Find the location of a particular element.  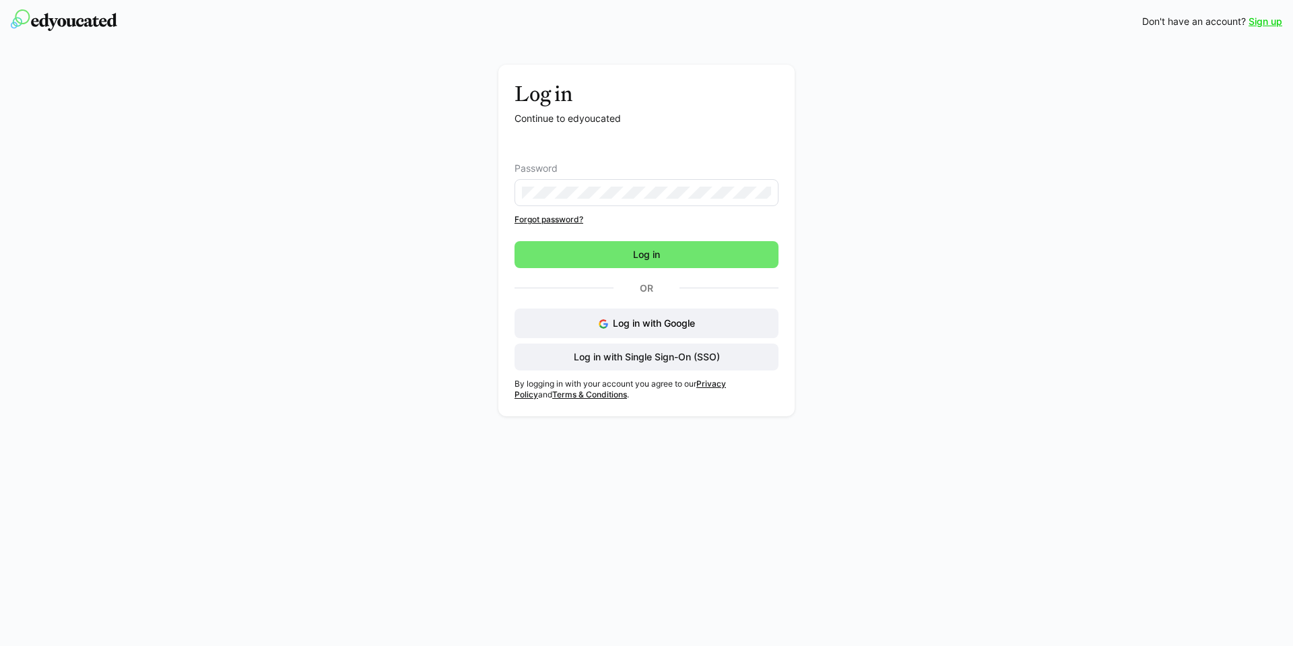

span: Password is located at coordinates (536, 168).